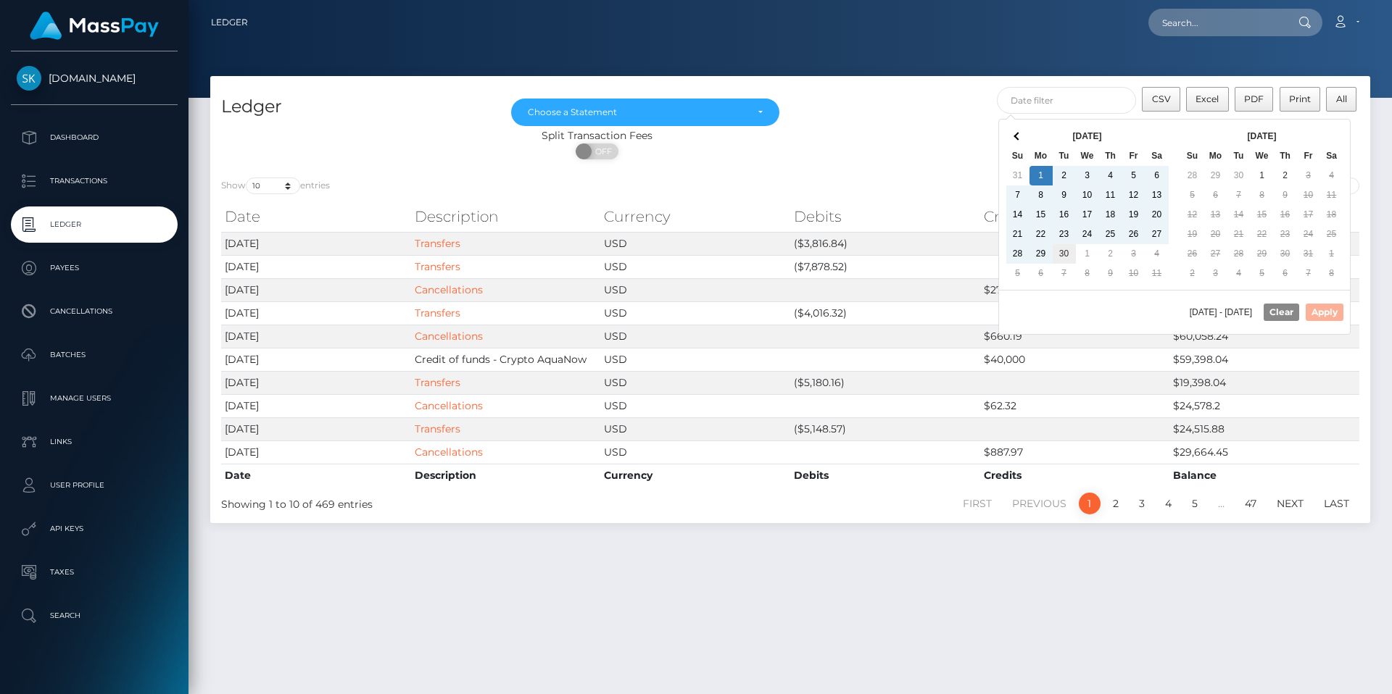 This screenshot has height=694, width=1392. I want to click on th: Sa, so click(1331, 156).